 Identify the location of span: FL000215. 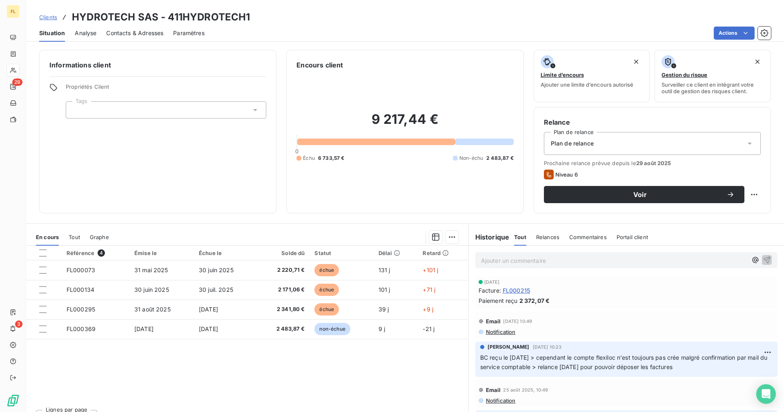
(516, 290).